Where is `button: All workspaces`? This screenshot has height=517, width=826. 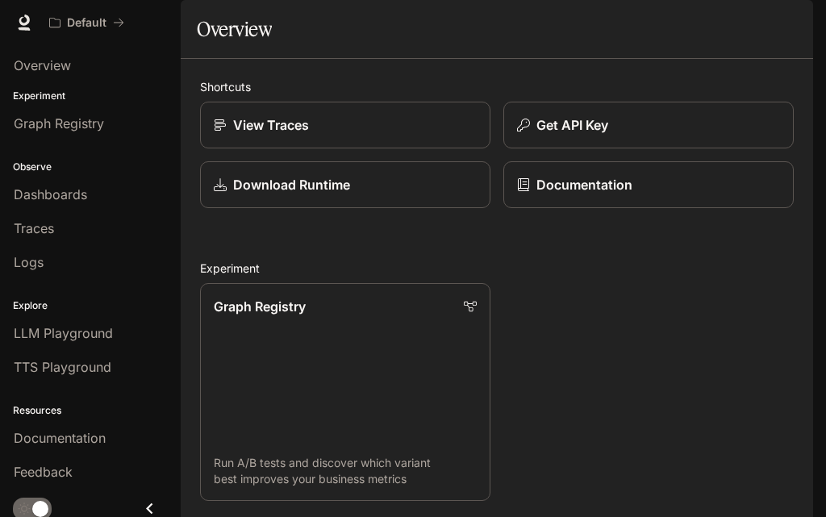 button: All workspaces is located at coordinates (86, 23).